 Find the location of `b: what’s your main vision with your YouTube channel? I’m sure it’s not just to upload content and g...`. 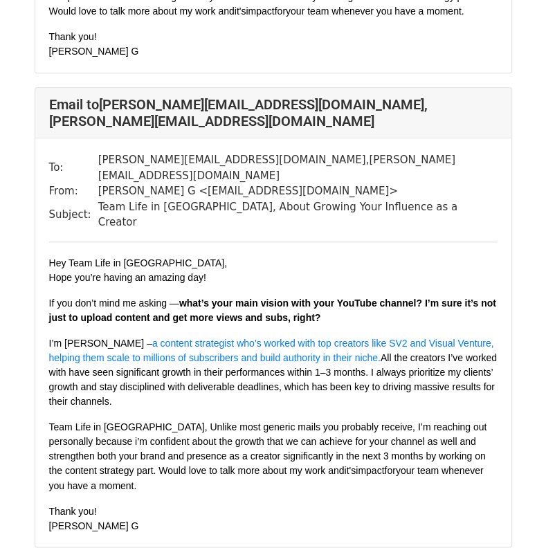

b: what’s your main vision with your YouTube channel? I’m sure it’s not just to upload content and g... is located at coordinates (273, 310).